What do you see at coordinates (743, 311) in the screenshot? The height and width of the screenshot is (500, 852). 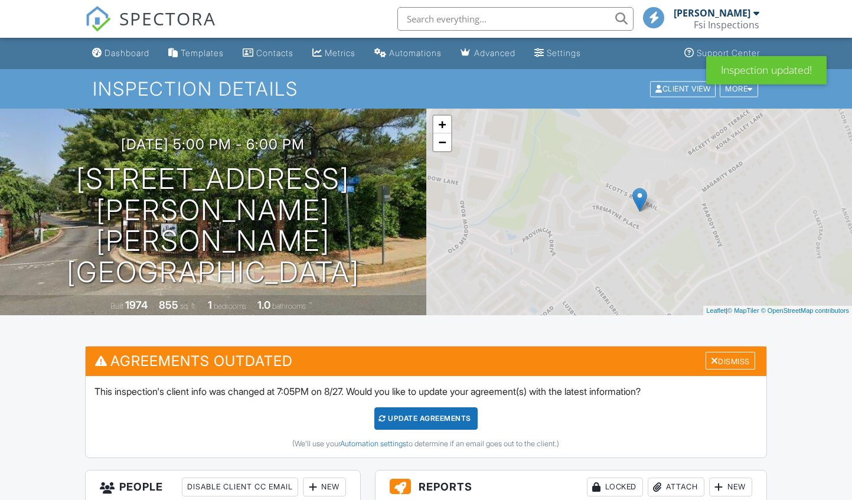 I see `a: © MapTiler` at bounding box center [743, 311].